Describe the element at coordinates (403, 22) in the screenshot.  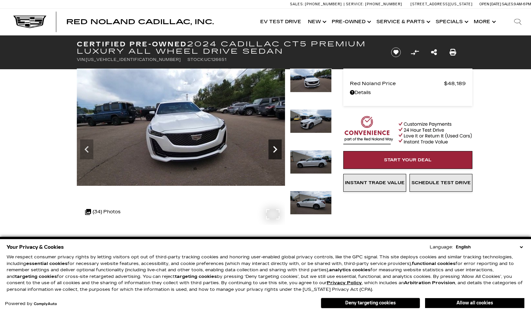
I see `a: Service & Parts` at that location.